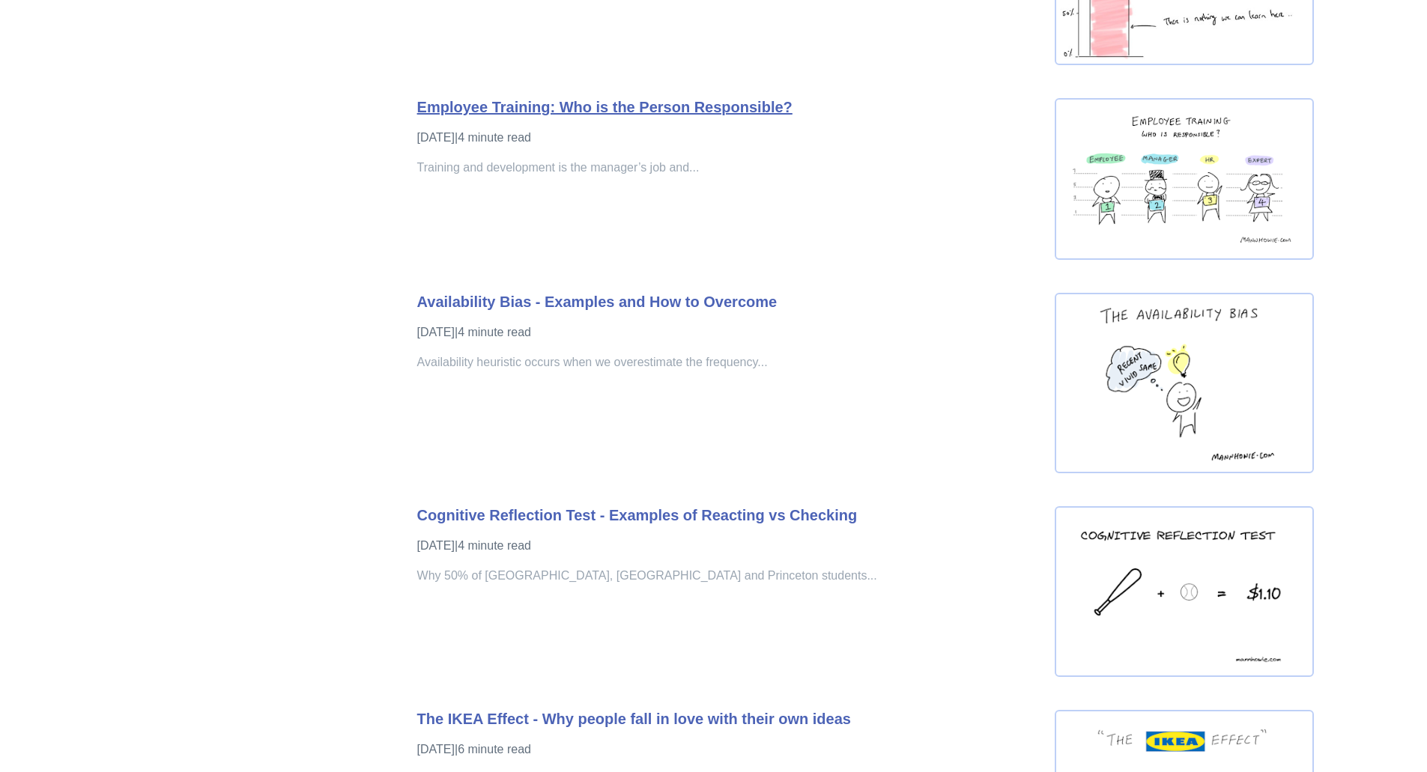 The image size is (1427, 772). I want to click on a: Cognitive Reflection Test - Examples of Reacting vs Checking, so click(637, 515).